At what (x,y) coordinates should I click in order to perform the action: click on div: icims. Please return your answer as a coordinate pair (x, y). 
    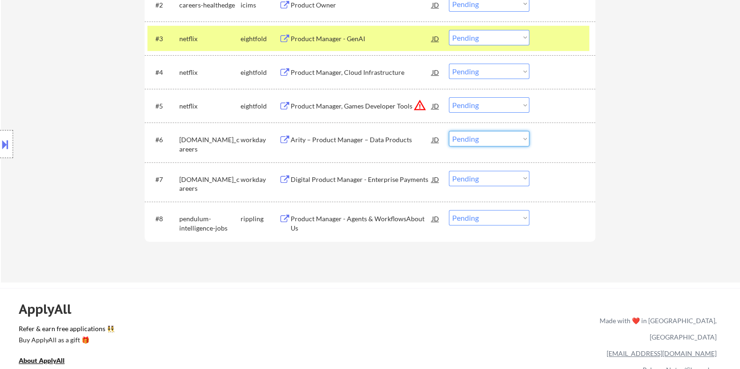
    Looking at the image, I should click on (259, 5).